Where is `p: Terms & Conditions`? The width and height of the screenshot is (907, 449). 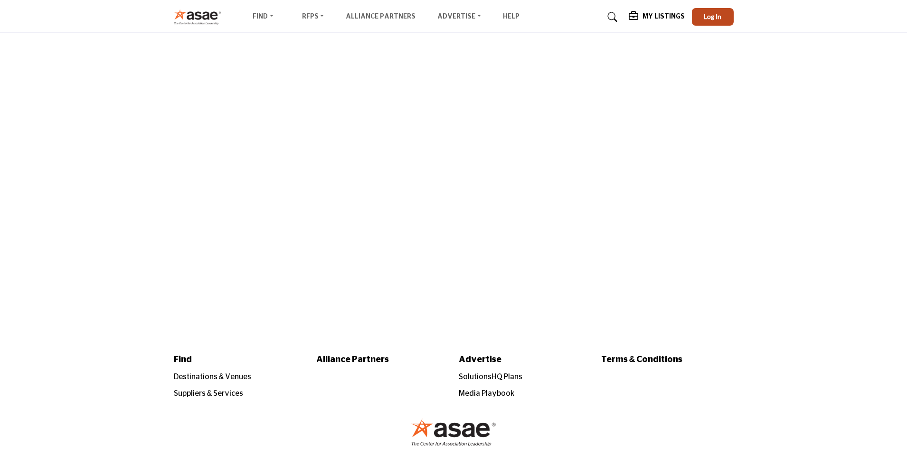 p: Terms & Conditions is located at coordinates (667, 360).